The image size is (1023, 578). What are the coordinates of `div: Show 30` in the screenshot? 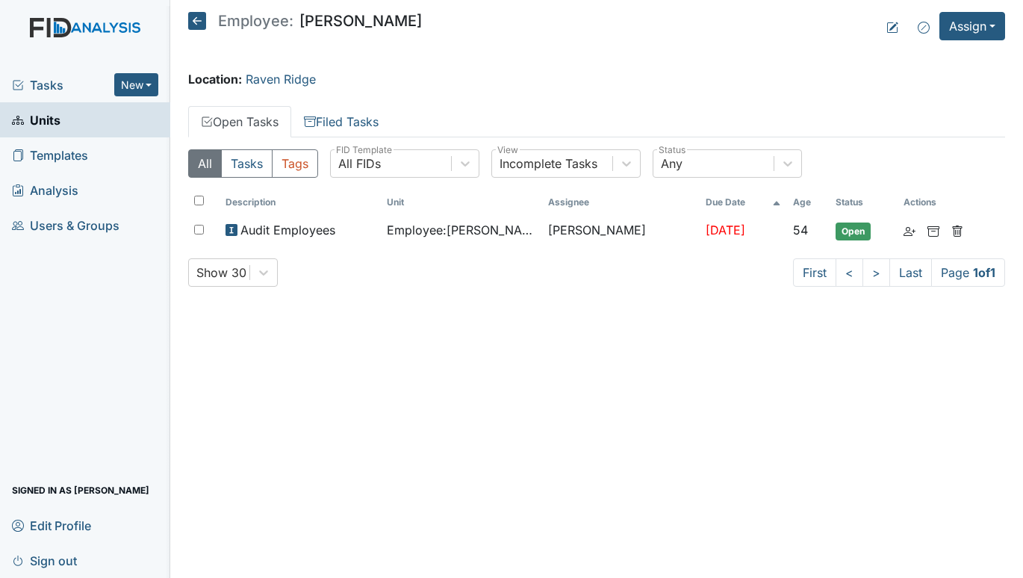 It's located at (221, 273).